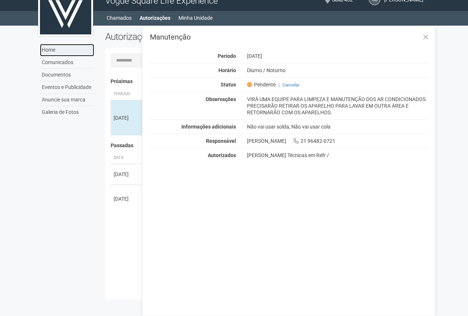 This screenshot has height=316, width=468. What do you see at coordinates (227, 56) in the screenshot?
I see `strong: Período` at bounding box center [227, 56].